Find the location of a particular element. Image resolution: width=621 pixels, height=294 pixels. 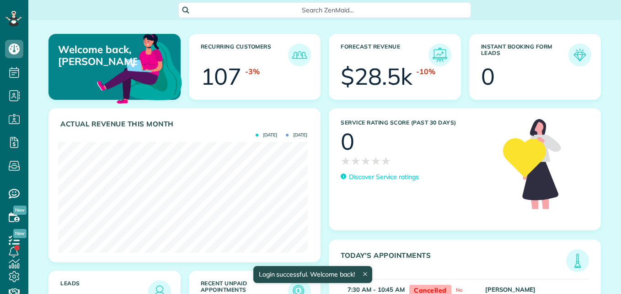

div: -10% is located at coordinates (426, 71).